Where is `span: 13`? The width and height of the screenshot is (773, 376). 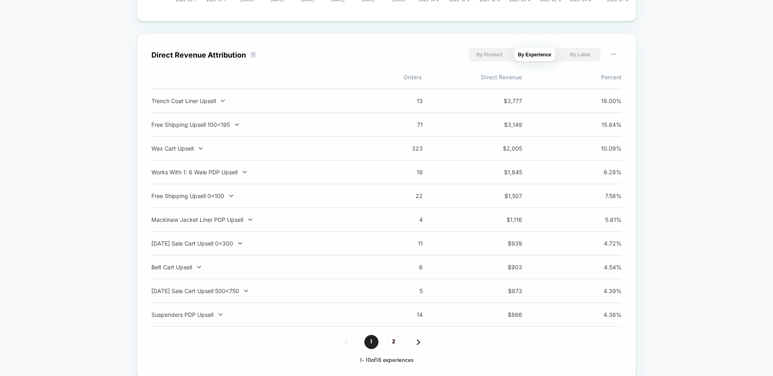 span: 13 is located at coordinates (405, 101).